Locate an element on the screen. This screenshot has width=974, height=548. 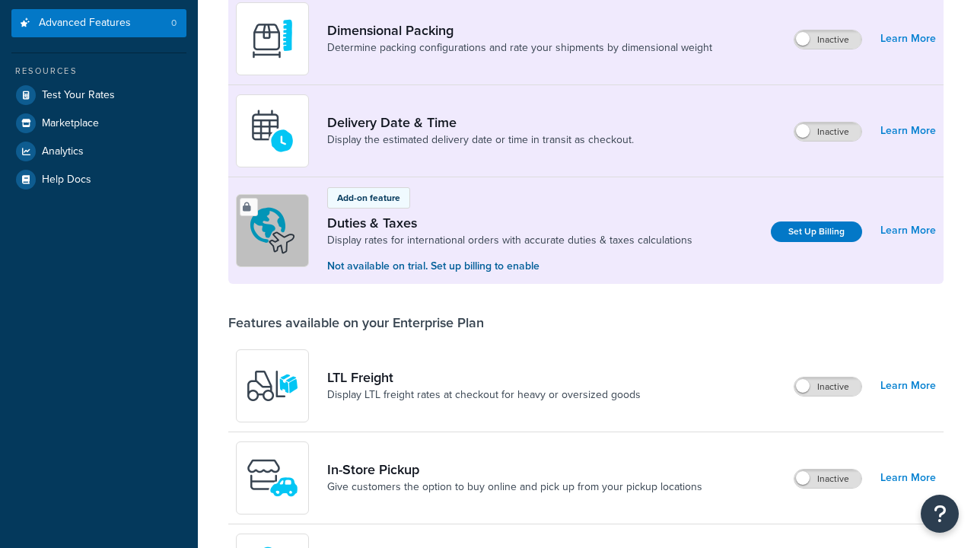
a: In-Store Pickup is located at coordinates (515, 470).